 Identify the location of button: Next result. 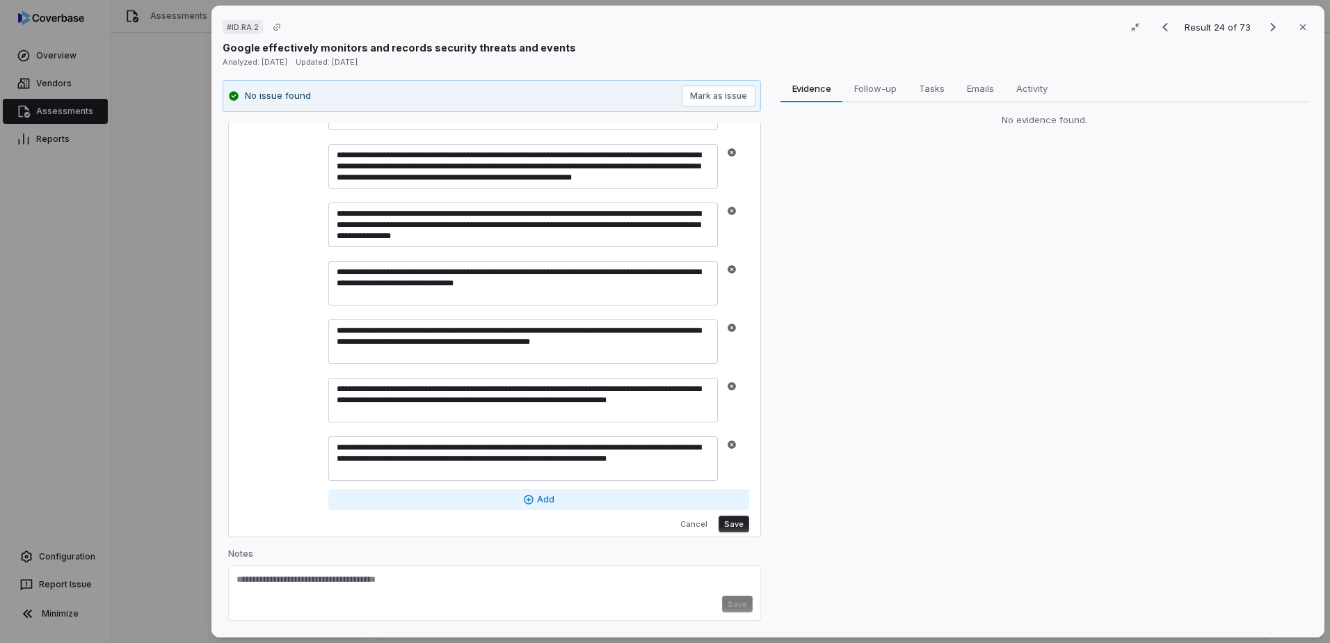
(1273, 27).